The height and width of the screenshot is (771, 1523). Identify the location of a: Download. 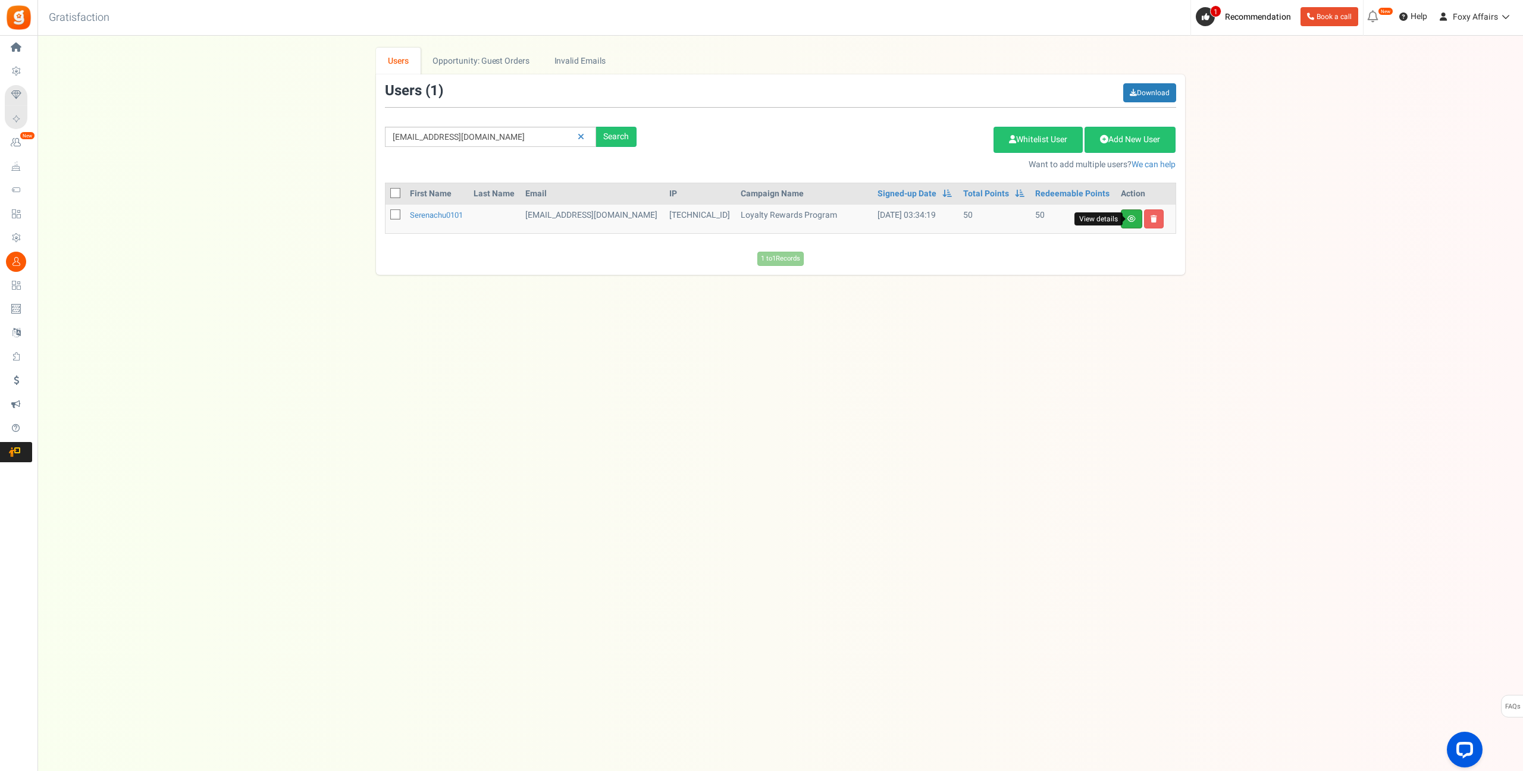
(1149, 93).